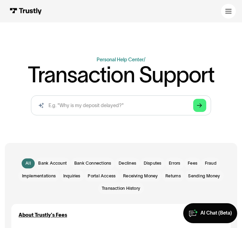 This screenshot has width=242, height=228. Describe the element at coordinates (174, 163) in the screenshot. I see `span: Errors` at that location.